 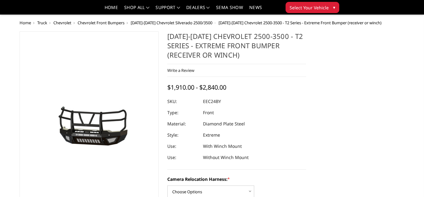 What do you see at coordinates (312, 7) in the screenshot?
I see `button: Select Your Vehicle` at bounding box center [312, 7].